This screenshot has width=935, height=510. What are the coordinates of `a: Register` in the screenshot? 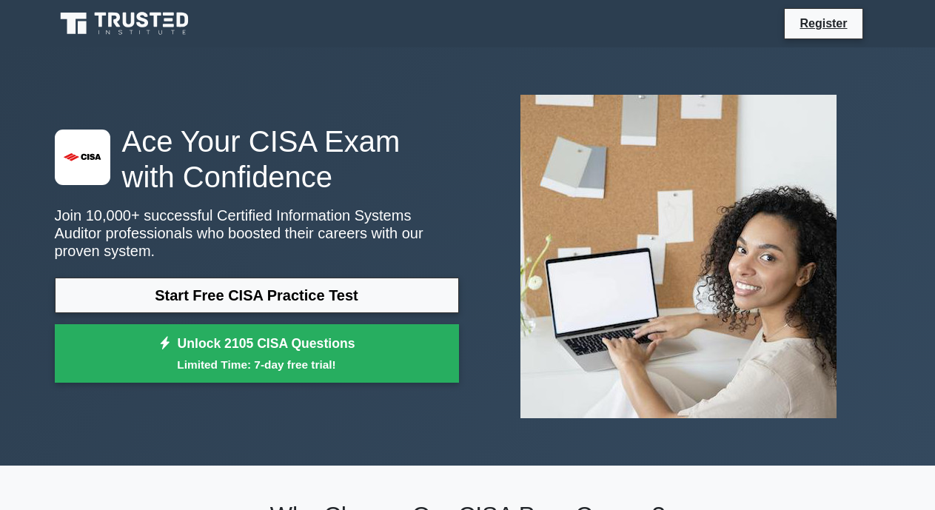 It's located at (823, 23).